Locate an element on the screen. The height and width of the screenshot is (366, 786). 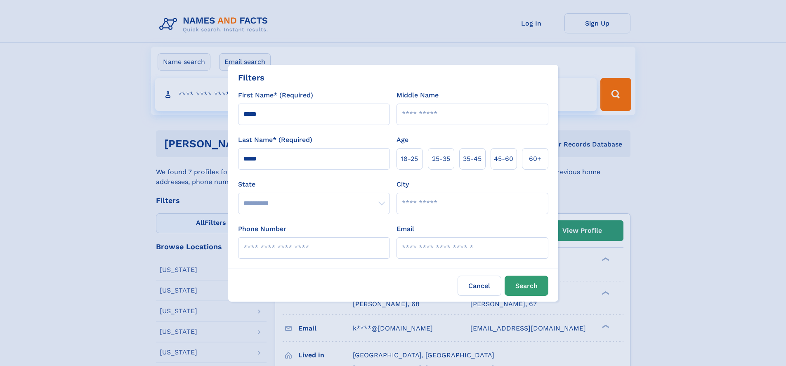
label: Cancel is located at coordinates (480, 286).